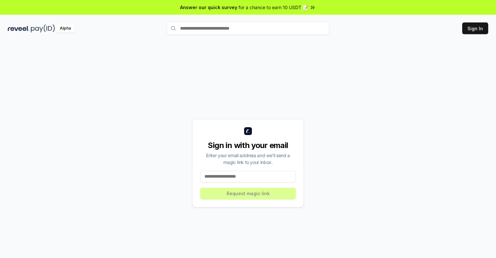  What do you see at coordinates (248, 131) in the screenshot?
I see `img: logo_small` at bounding box center [248, 131].